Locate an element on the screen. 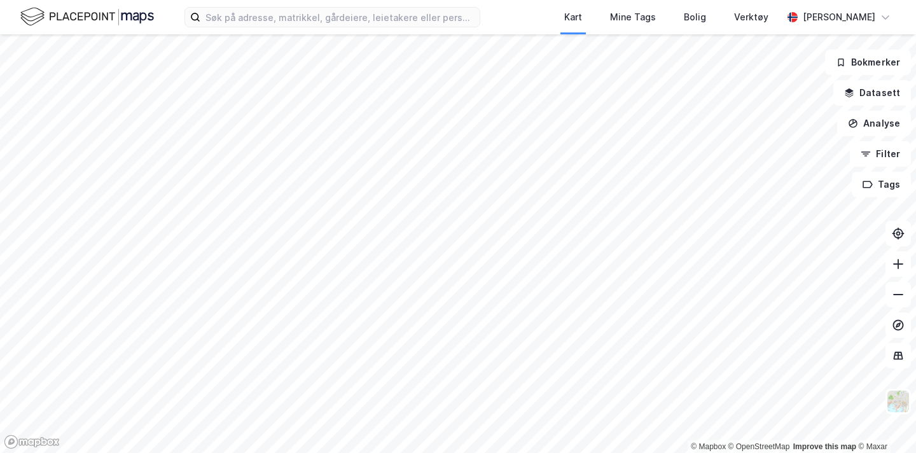  div: Mine Tags is located at coordinates (633, 17).